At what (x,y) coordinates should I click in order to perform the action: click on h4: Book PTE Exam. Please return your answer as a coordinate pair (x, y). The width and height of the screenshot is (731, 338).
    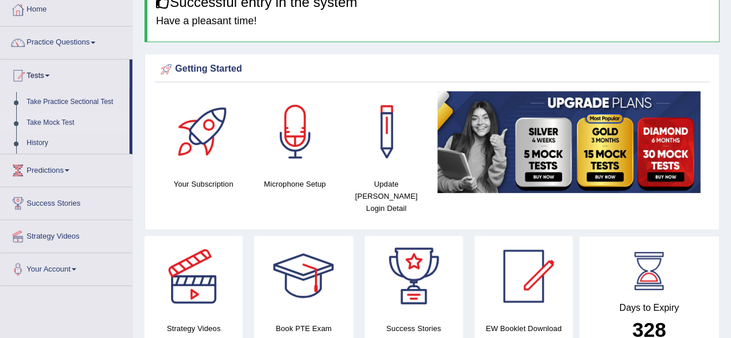
    Looking at the image, I should click on (303, 328).